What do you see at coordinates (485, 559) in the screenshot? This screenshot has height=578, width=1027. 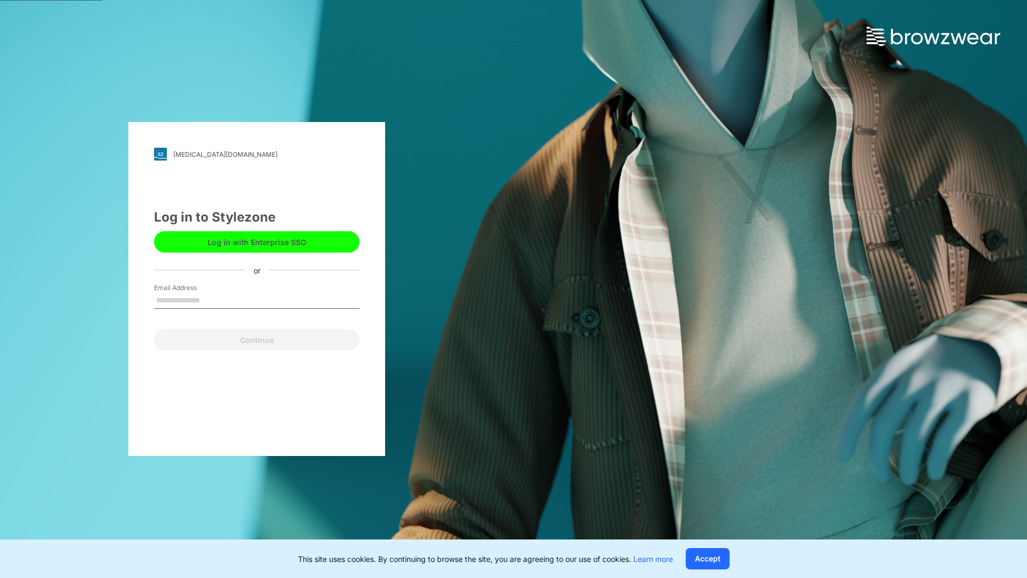 I see `p: This site uses cookies. By continuing to browse the site, you are agreeing to our use of cookies.` at bounding box center [485, 559].